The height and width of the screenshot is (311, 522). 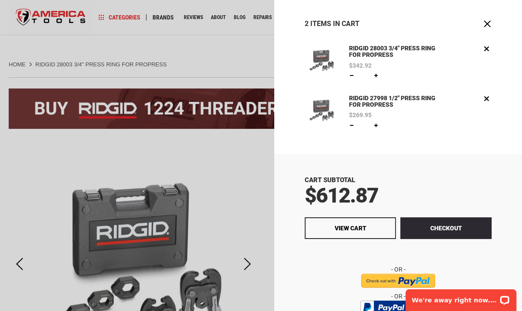 I want to click on span: Cart Subtotal, so click(x=330, y=180).